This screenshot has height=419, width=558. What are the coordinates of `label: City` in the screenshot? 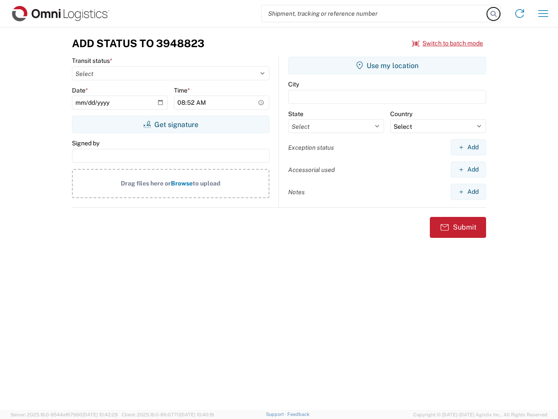 It's located at (293, 84).